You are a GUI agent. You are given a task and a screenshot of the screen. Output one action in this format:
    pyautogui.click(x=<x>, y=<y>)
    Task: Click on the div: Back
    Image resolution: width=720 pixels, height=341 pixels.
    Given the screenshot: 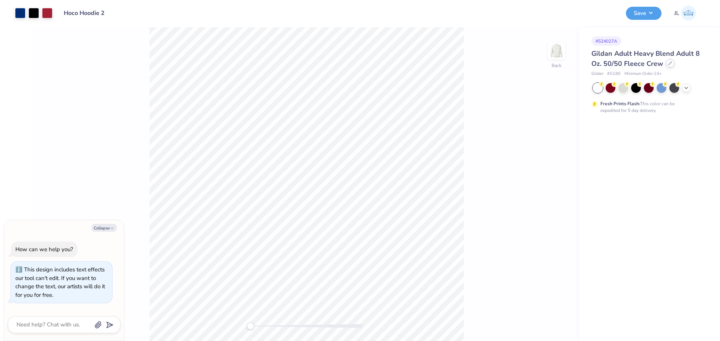 What is the action you would take?
    pyautogui.click(x=556, y=66)
    